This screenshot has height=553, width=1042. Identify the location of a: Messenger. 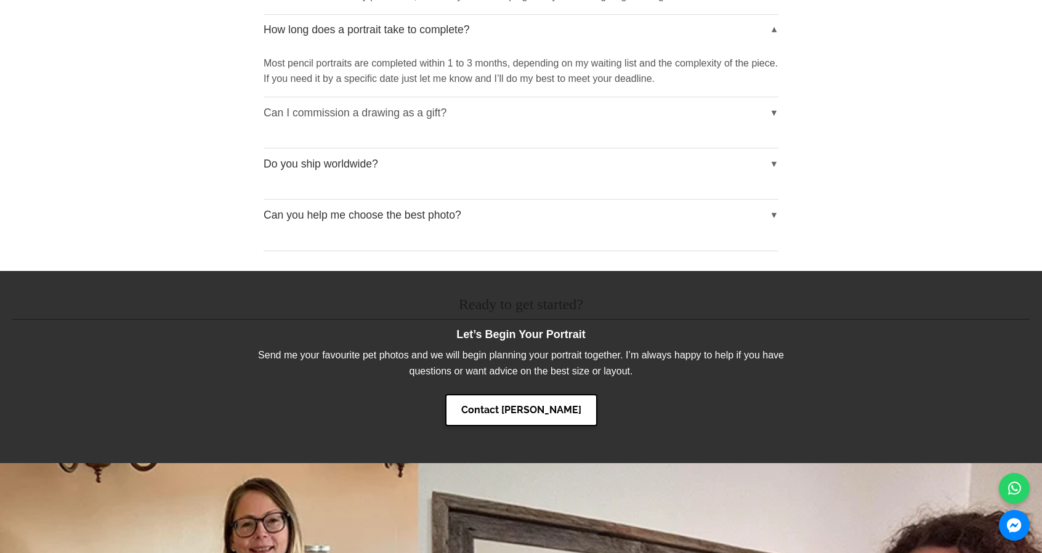
(1014, 525).